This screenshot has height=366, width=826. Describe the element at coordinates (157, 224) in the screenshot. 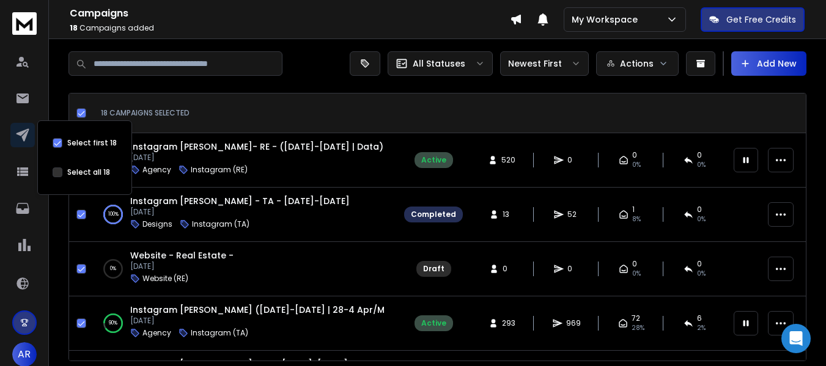

I see `p: Designs` at that location.